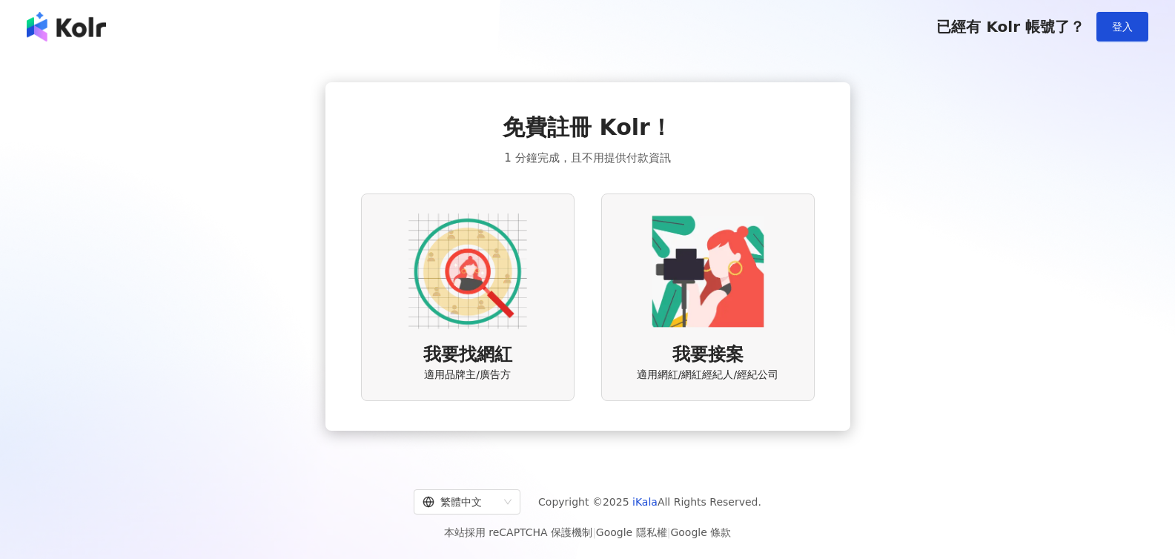 The image size is (1175, 559). Describe the element at coordinates (1122, 27) in the screenshot. I see `button: 登入` at that location.